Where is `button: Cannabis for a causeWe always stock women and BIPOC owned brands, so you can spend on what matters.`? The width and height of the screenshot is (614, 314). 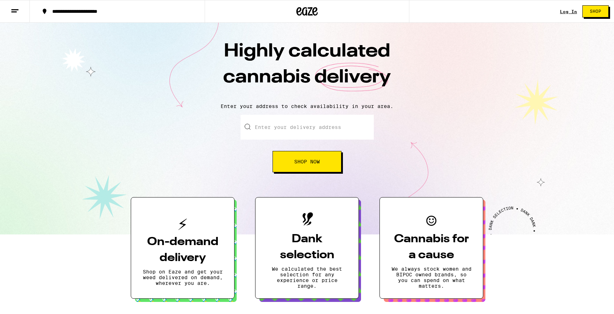 button: Cannabis for a causeWe always stock women and BIPOC owned brands, so you can spend on what matters. is located at coordinates (431, 248).